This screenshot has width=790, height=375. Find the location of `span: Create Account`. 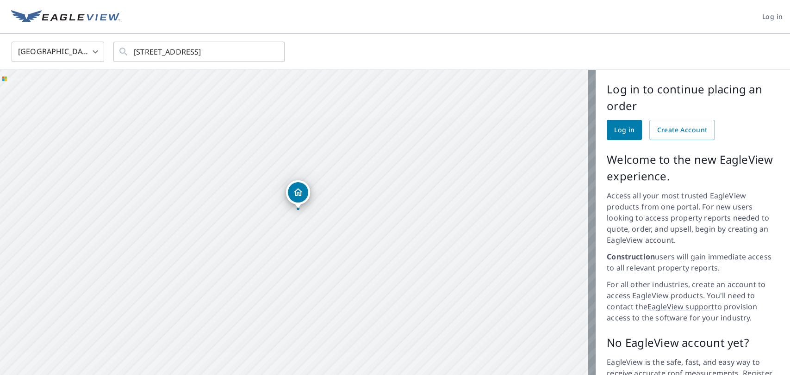

span: Create Account is located at coordinates (682, 130).